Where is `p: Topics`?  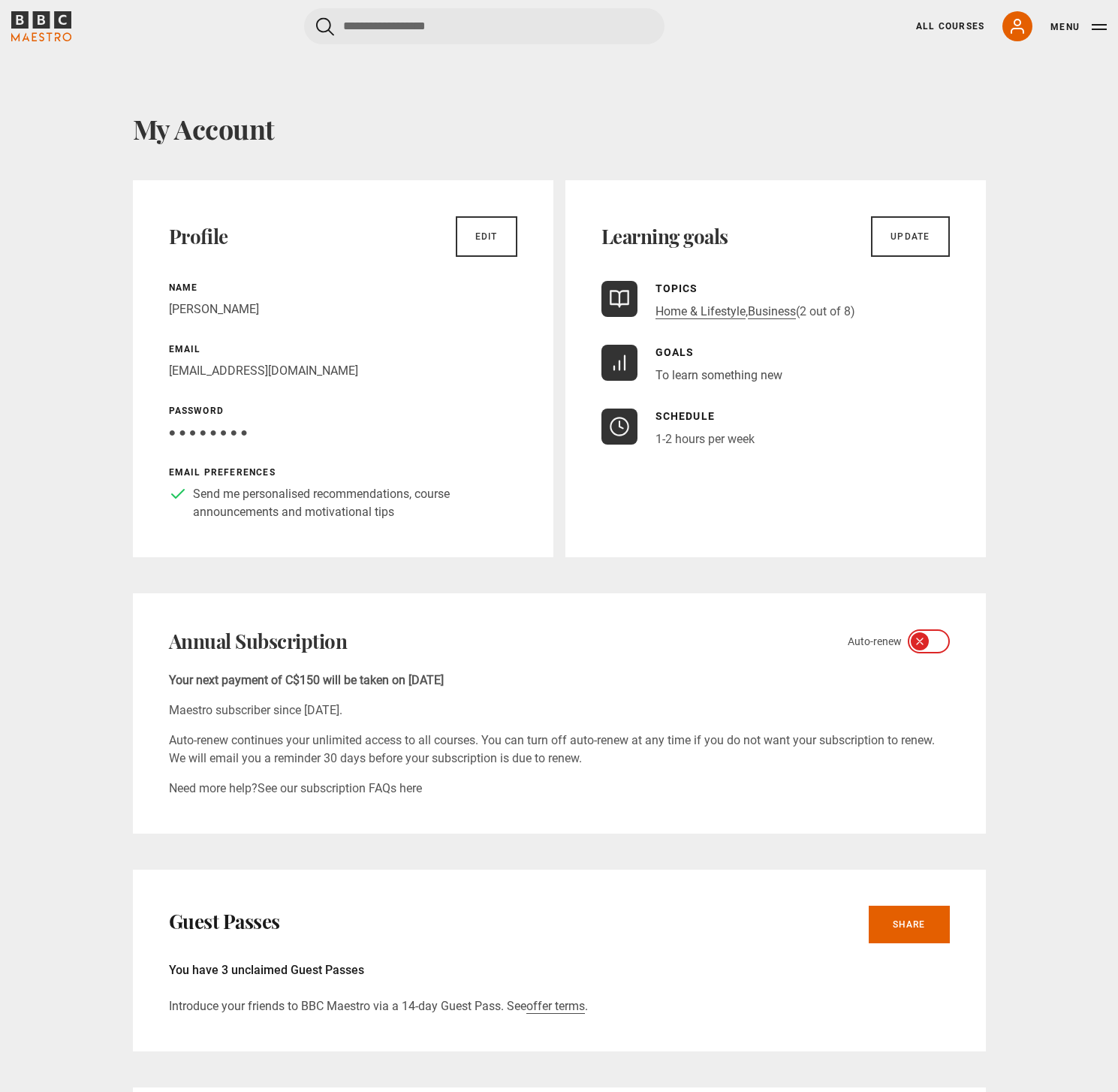 p: Topics is located at coordinates (755, 289).